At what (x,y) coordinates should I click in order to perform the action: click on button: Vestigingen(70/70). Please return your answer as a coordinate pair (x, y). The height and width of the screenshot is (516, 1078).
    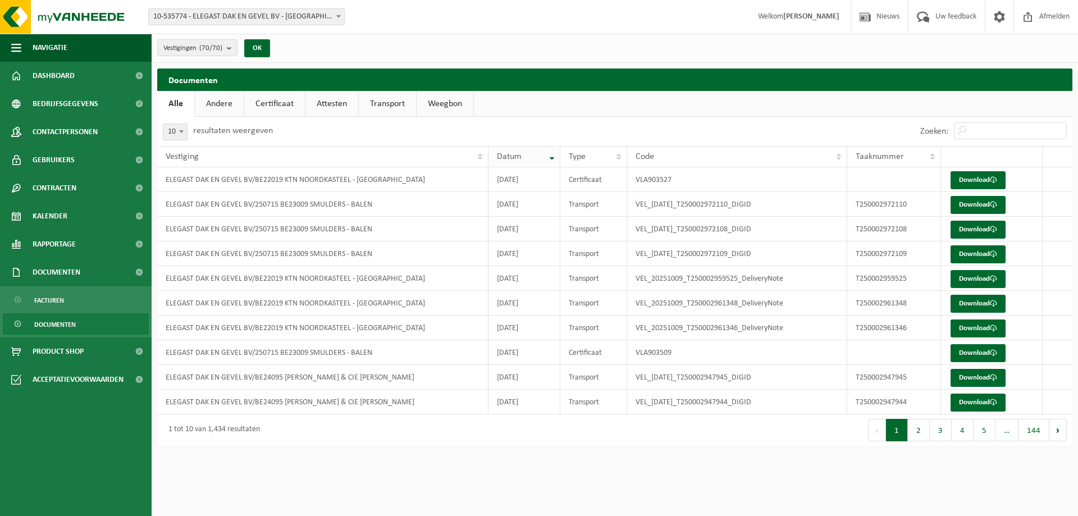
    Looking at the image, I should click on (197, 48).